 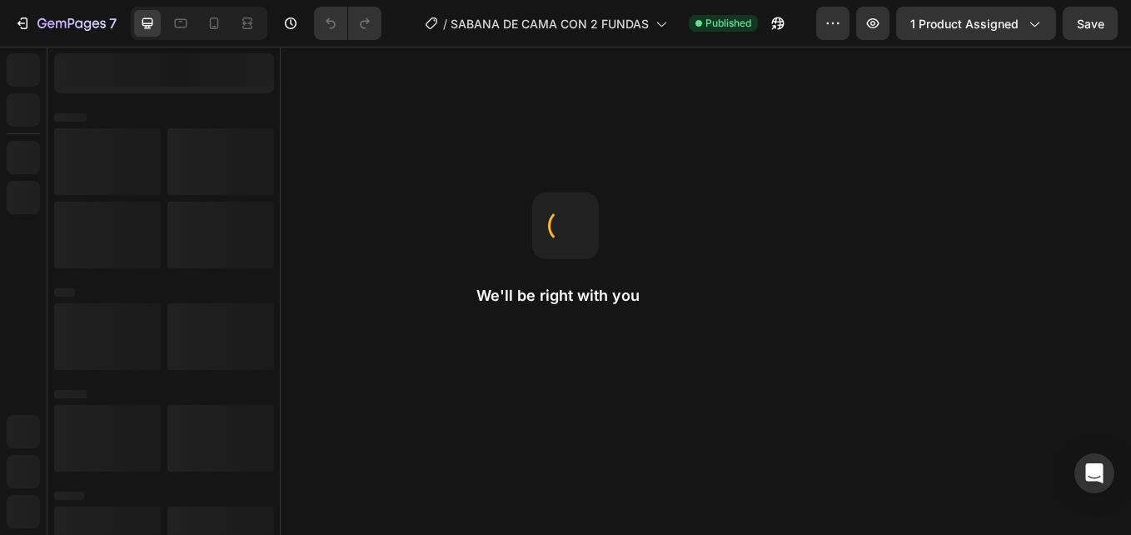 I want to click on span: Save, so click(x=1091, y=23).